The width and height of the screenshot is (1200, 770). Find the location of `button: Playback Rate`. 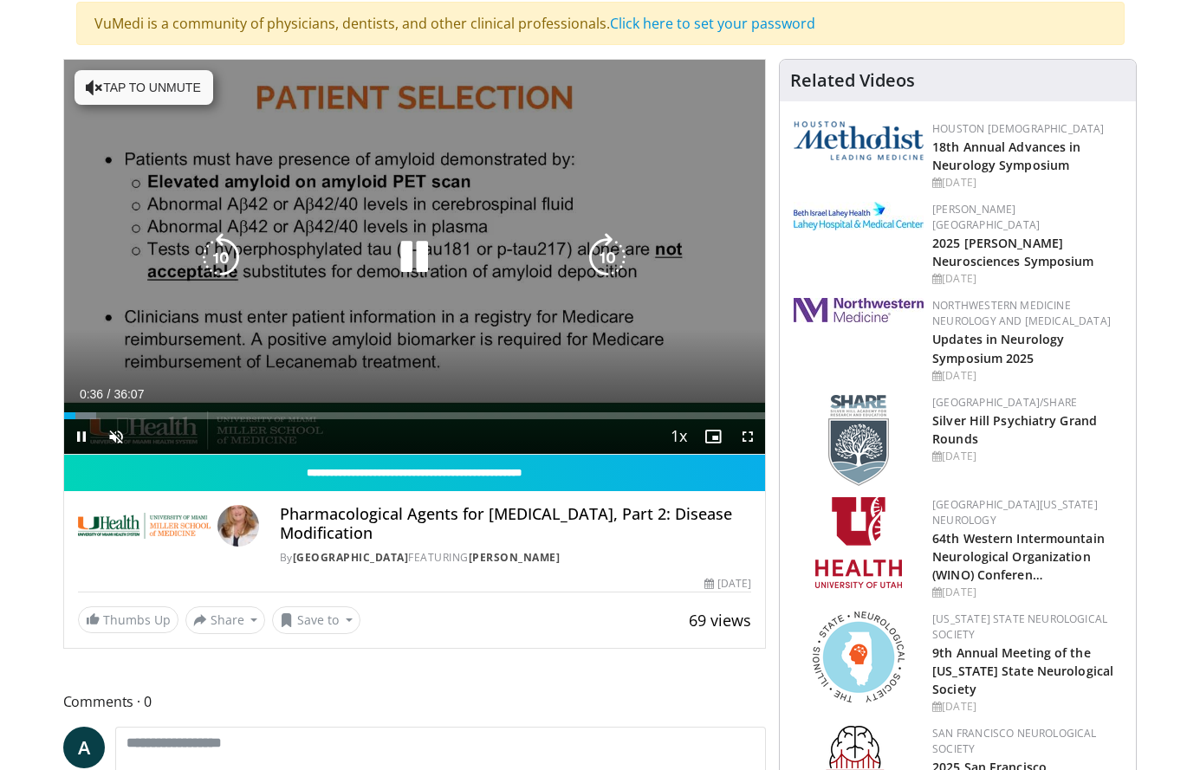

button: Playback Rate is located at coordinates (679, 437).